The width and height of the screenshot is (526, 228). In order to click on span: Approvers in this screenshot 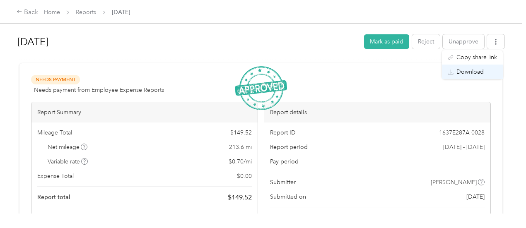, I will do `click(284, 217)`.